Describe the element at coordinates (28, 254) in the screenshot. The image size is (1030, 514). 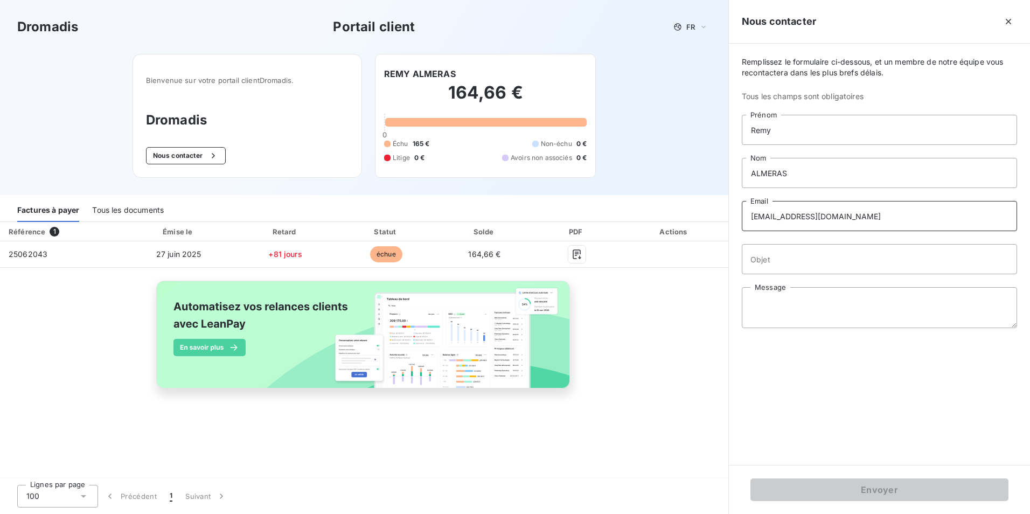
I see `span: 25062043` at that location.